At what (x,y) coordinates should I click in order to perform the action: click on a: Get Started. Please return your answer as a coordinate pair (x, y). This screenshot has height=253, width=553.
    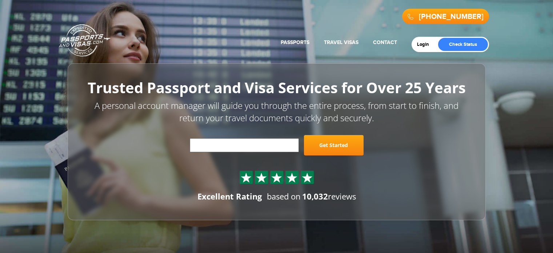
    Looking at the image, I should click on (334, 145).